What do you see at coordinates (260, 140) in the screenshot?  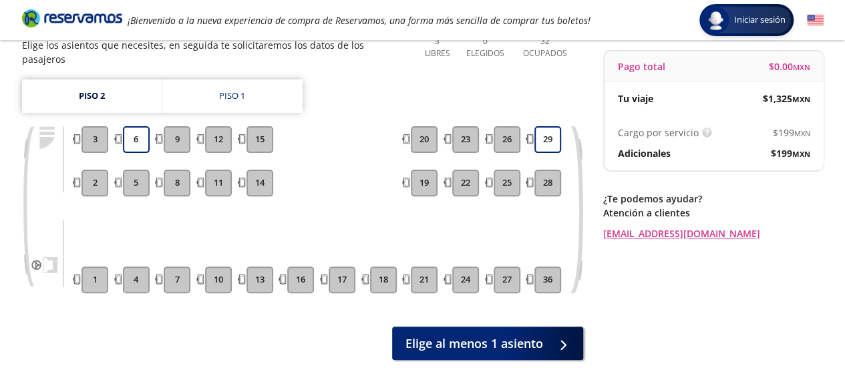 I see `button: 15` at bounding box center [260, 140].